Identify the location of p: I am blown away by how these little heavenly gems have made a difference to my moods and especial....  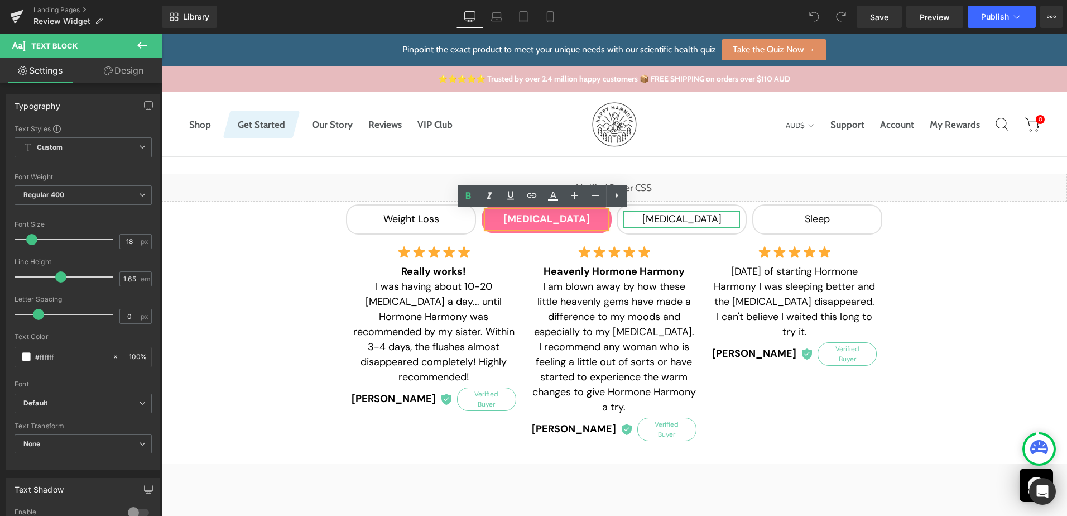
(453, 313).